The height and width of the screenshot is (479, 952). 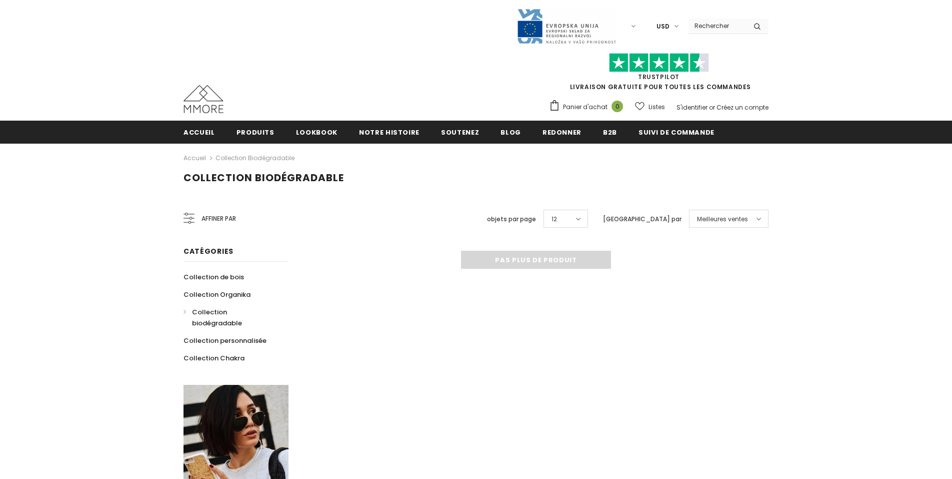 What do you see at coordinates (225, 340) in the screenshot?
I see `a: Collection personnalisée` at bounding box center [225, 340].